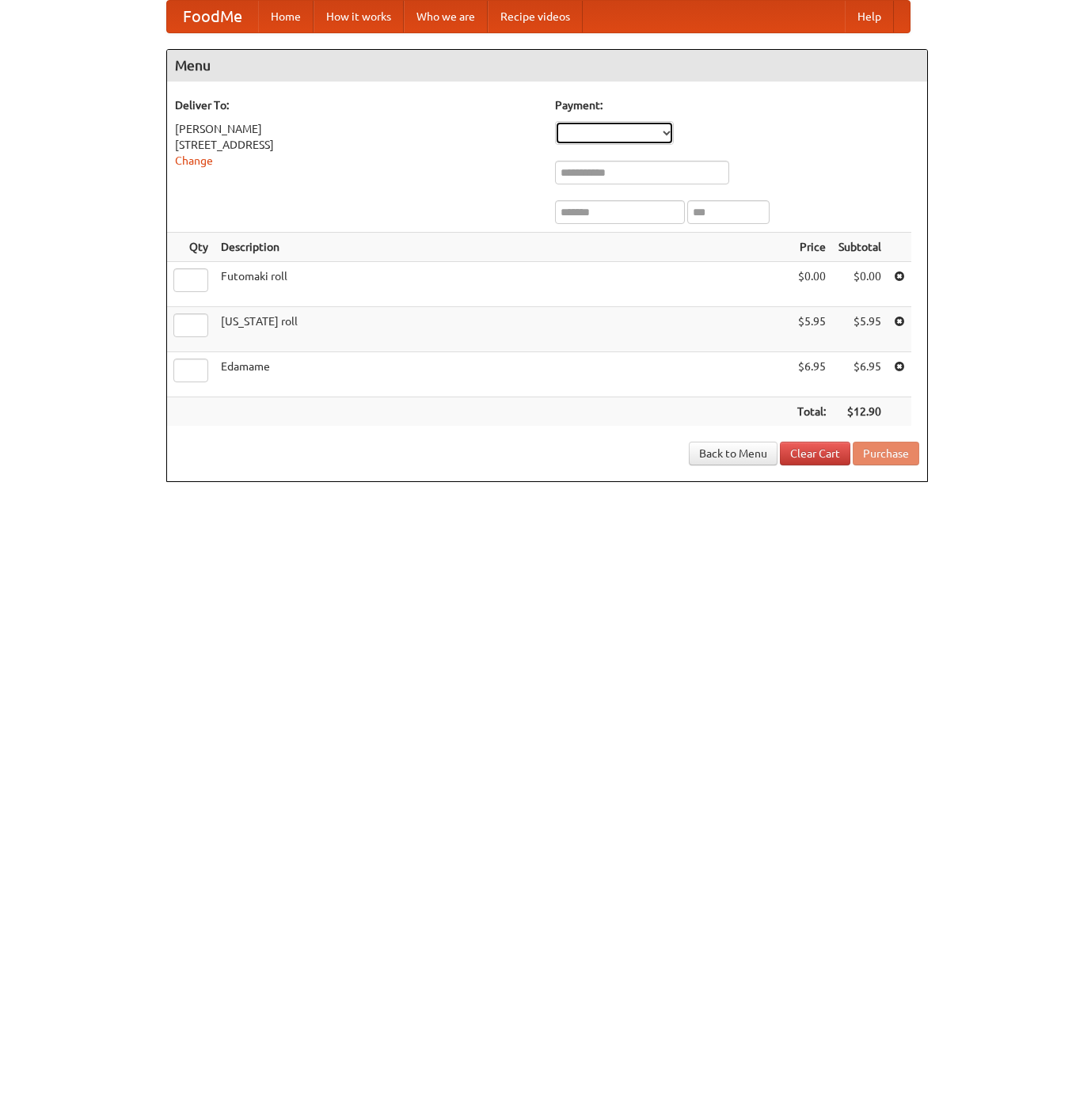  What do you see at coordinates (860, 247) in the screenshot?
I see `th: Subtotal` at bounding box center [860, 247].